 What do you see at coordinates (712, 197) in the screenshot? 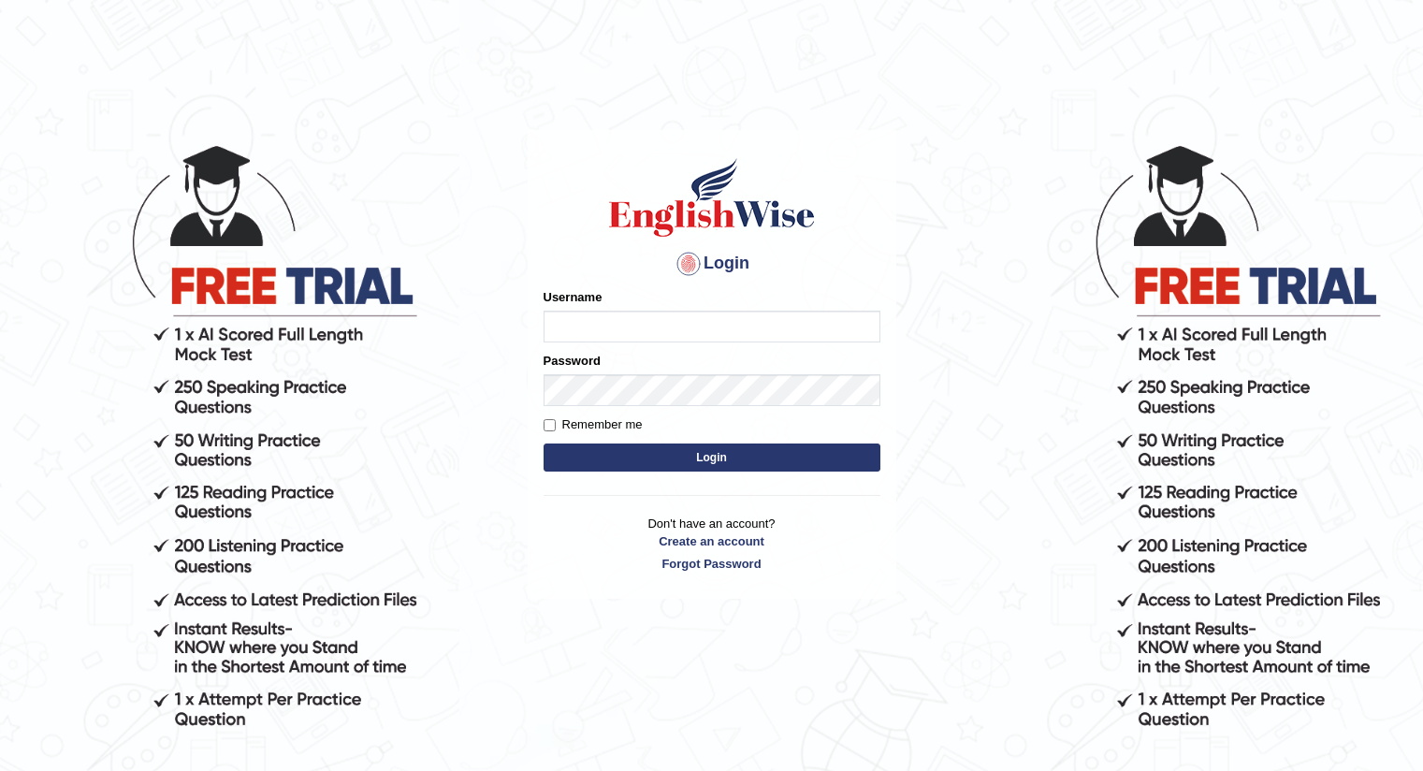
I see `img: Logo of English Wise sign in for intelligent practice with AI` at bounding box center [712, 197].